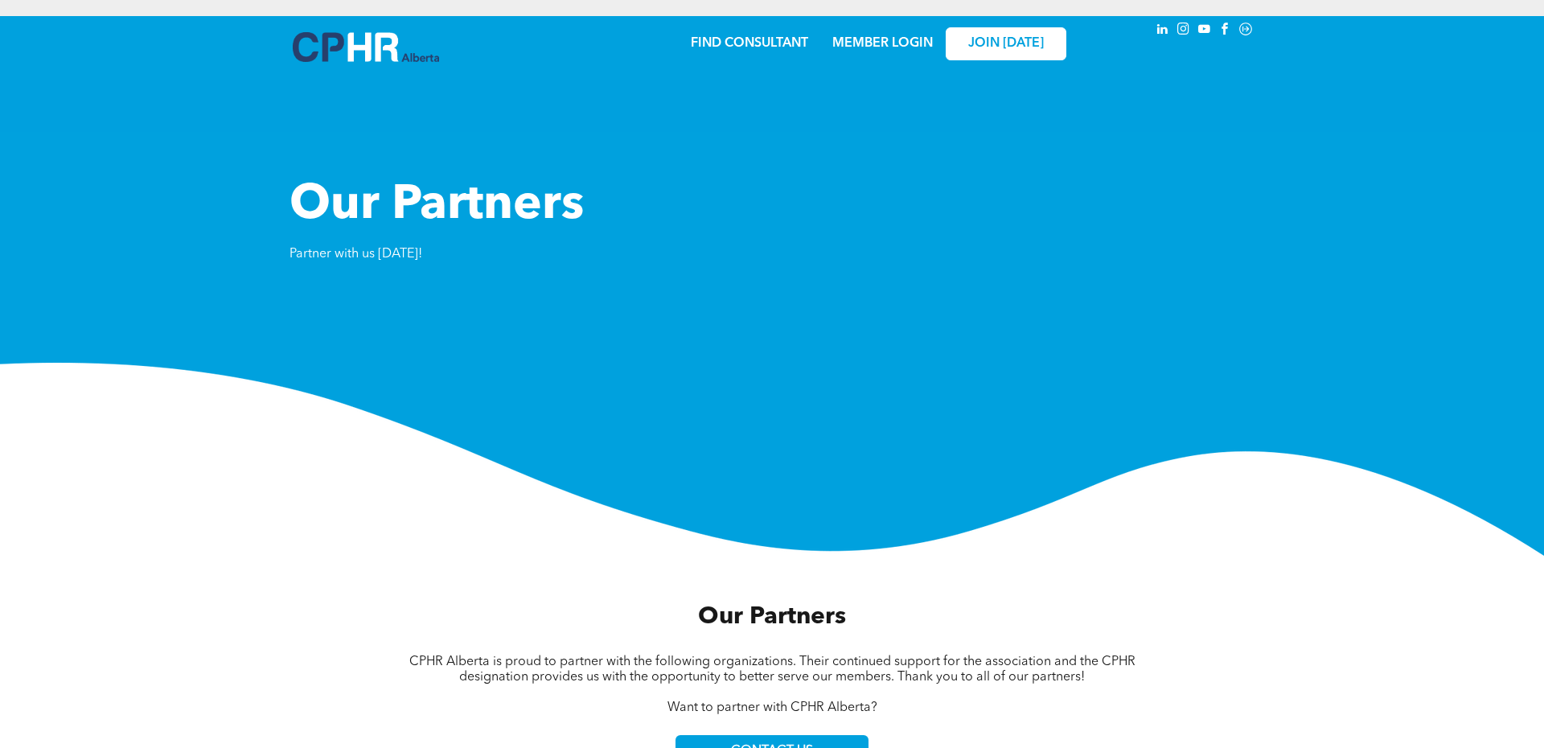  I want to click on a: FIND CONSULTANT, so click(750, 43).